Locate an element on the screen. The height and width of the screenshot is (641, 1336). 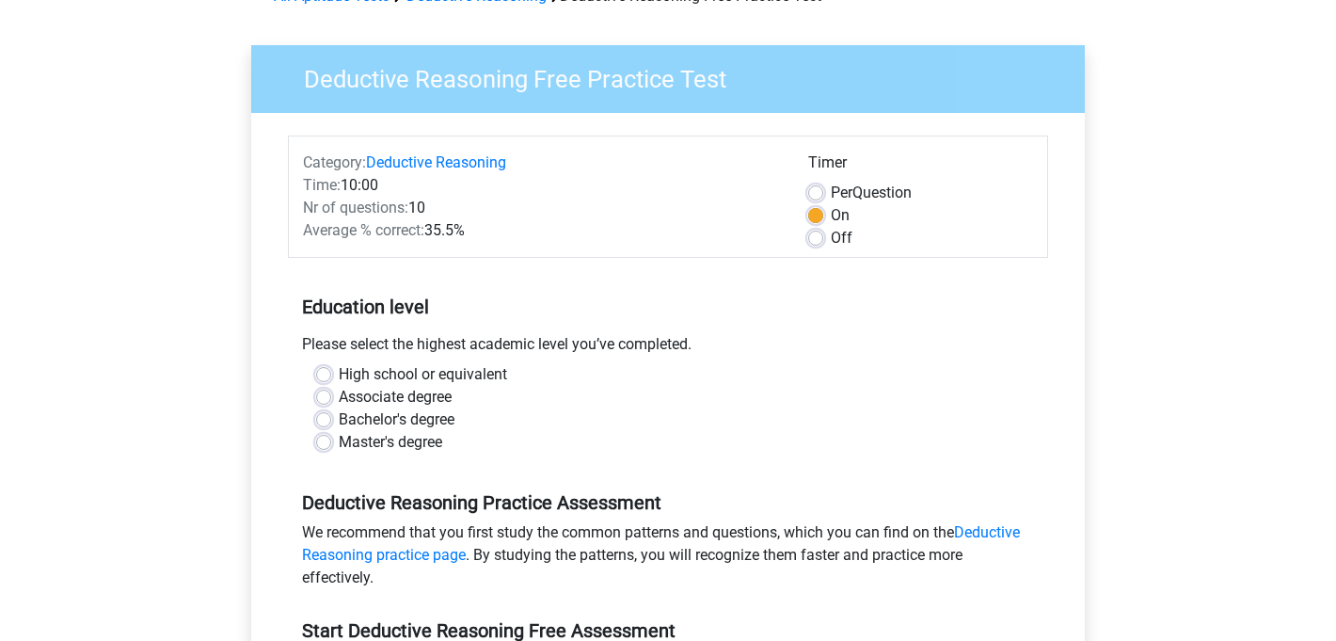
span: Nr of questions: is located at coordinates (356, 207).